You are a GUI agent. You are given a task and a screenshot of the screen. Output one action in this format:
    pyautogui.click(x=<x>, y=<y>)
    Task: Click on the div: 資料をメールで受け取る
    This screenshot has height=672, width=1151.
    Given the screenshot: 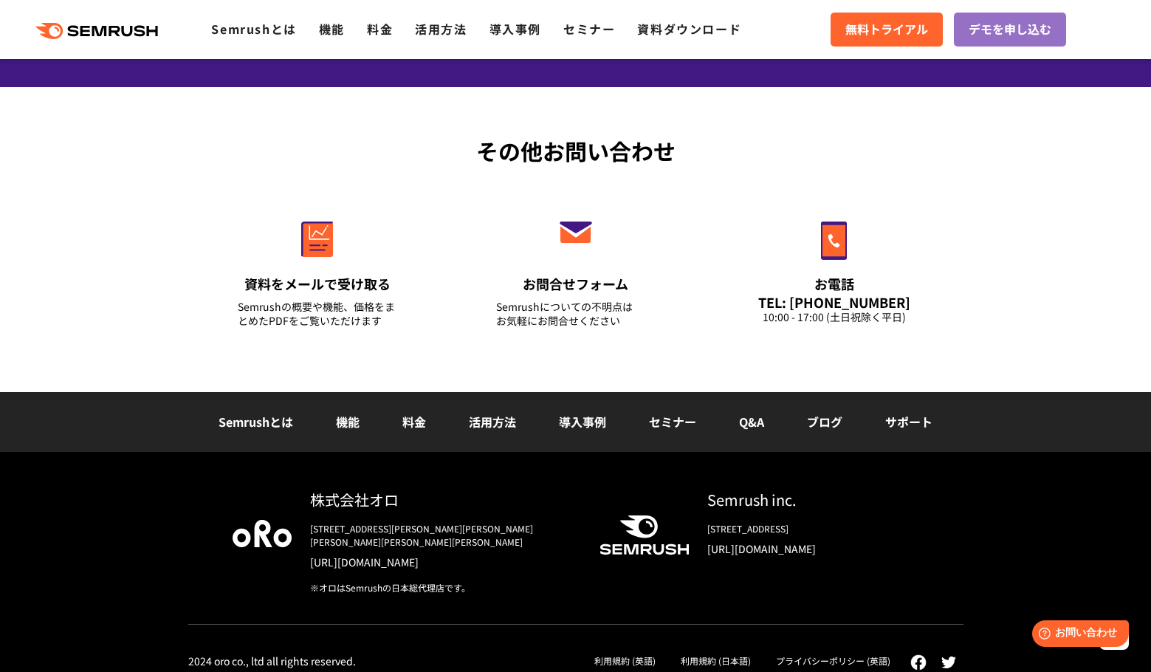 What is the action you would take?
    pyautogui.click(x=318, y=284)
    